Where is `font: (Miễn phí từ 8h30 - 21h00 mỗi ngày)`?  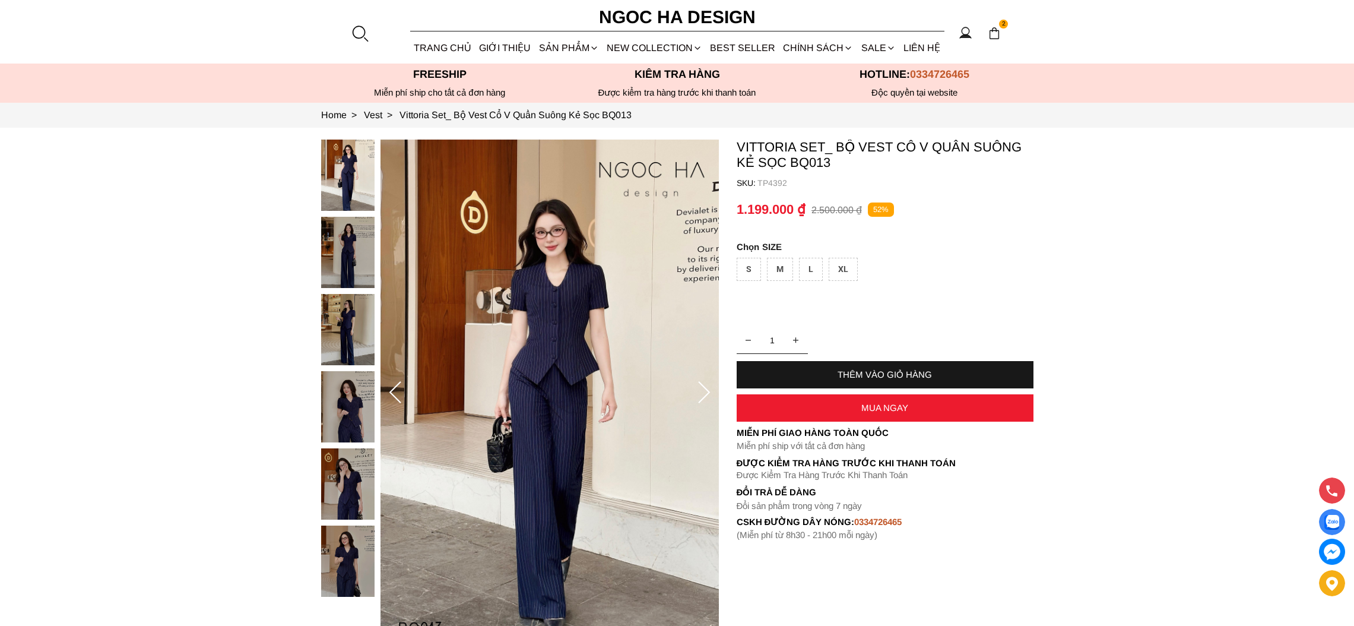
font: (Miễn phí từ 8h30 - 21h00 mỗi ngày) is located at coordinates (807, 534).